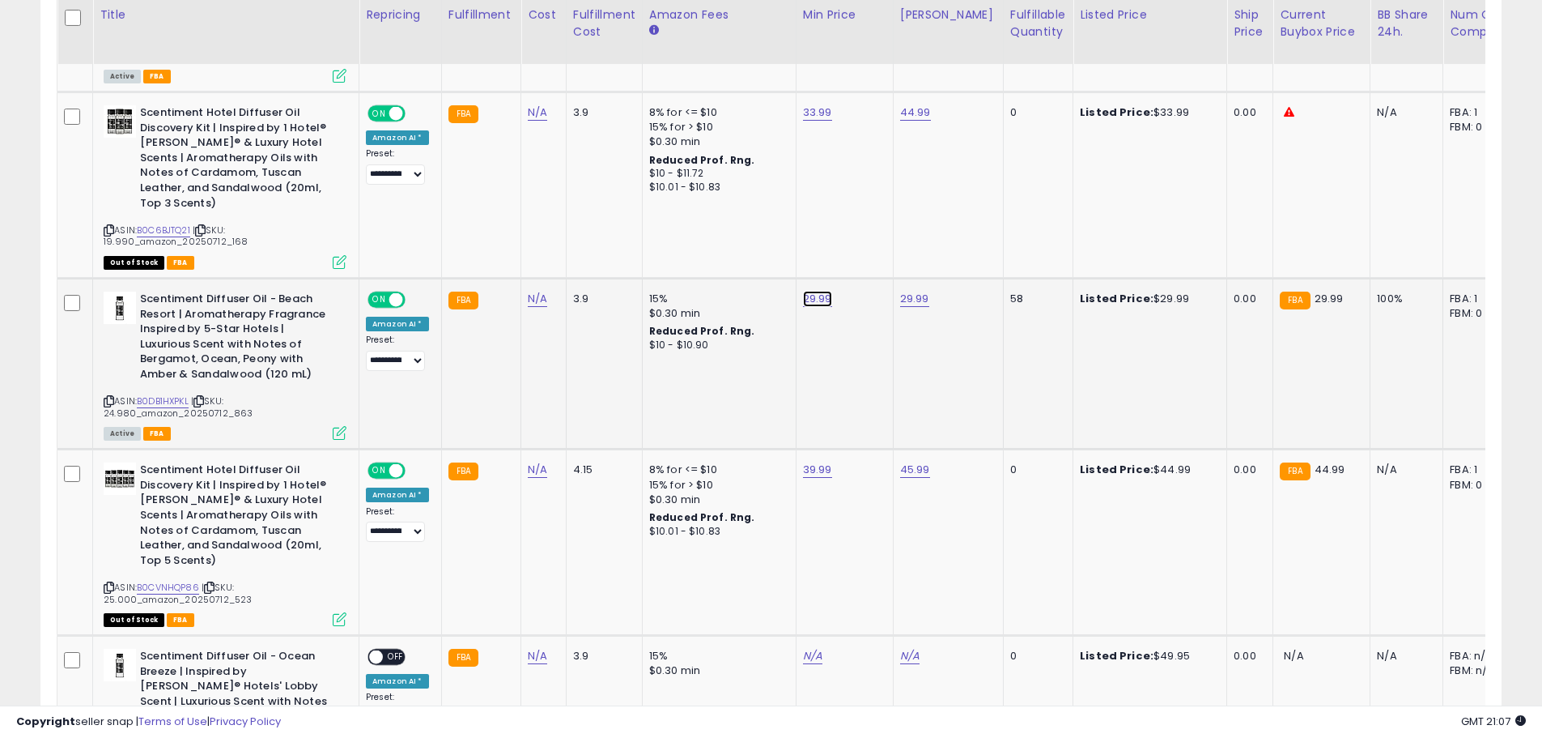 This screenshot has height=738, width=1542. Describe the element at coordinates (818, 470) in the screenshot. I see `a: 39.99` at that location.